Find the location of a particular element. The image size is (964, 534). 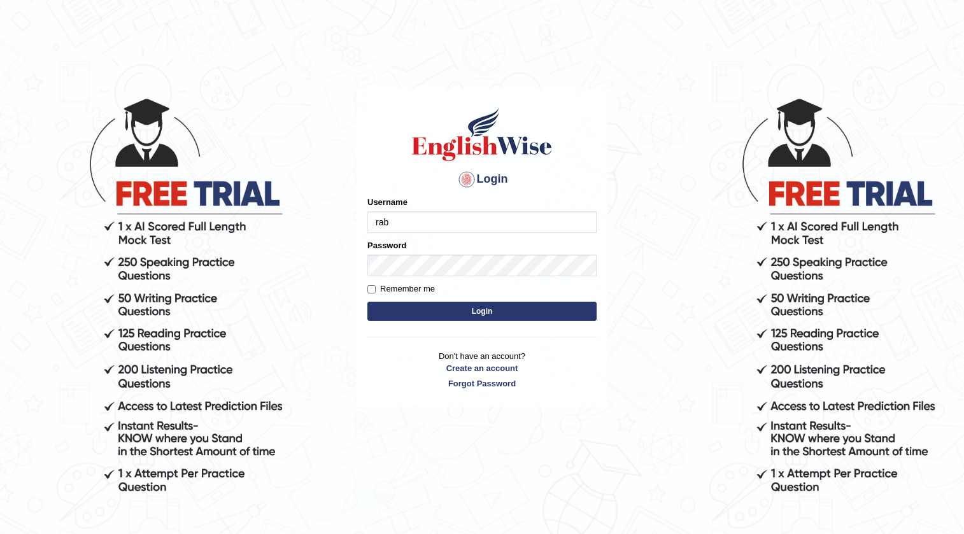

a: Forgot Password is located at coordinates (482, 383).